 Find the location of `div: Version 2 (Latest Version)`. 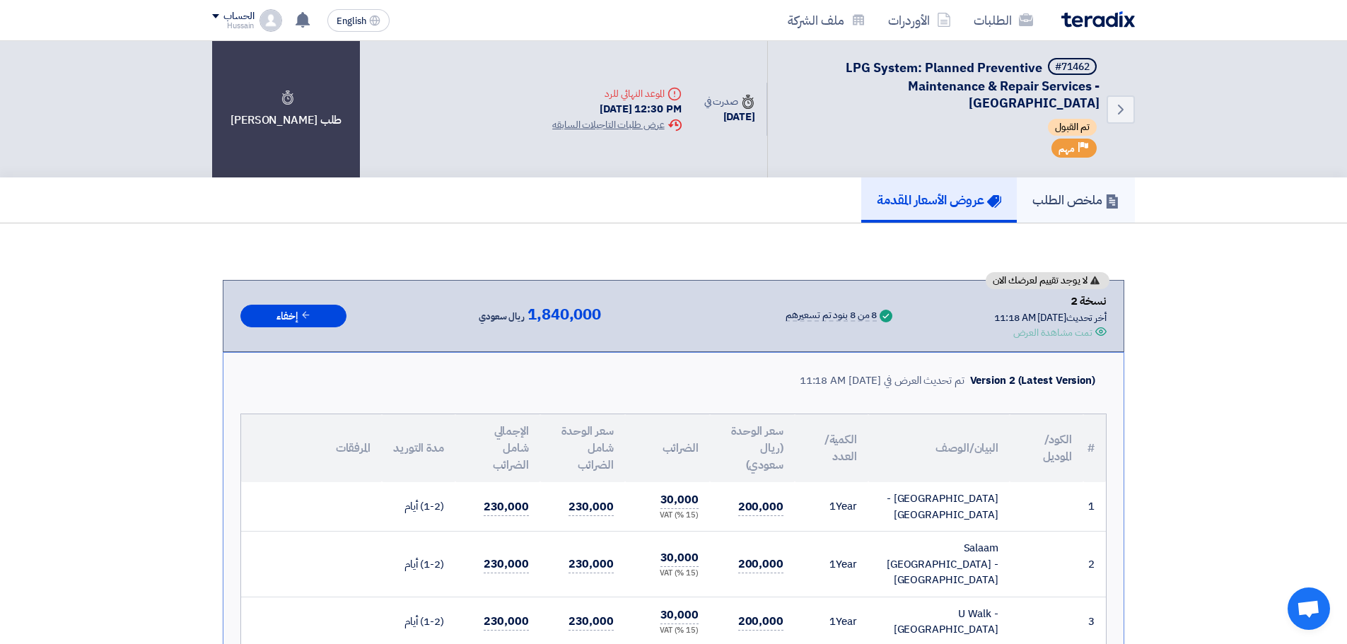

div: Version 2 (Latest Version) is located at coordinates (1033, 381).